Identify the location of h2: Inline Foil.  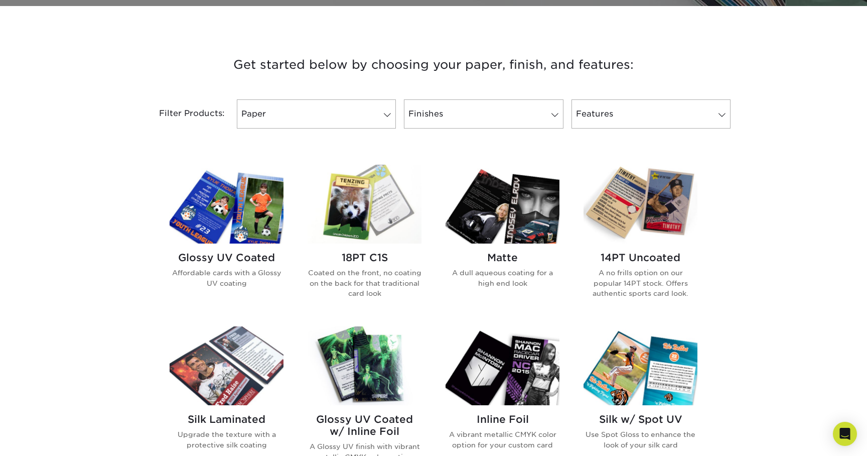
(502, 419).